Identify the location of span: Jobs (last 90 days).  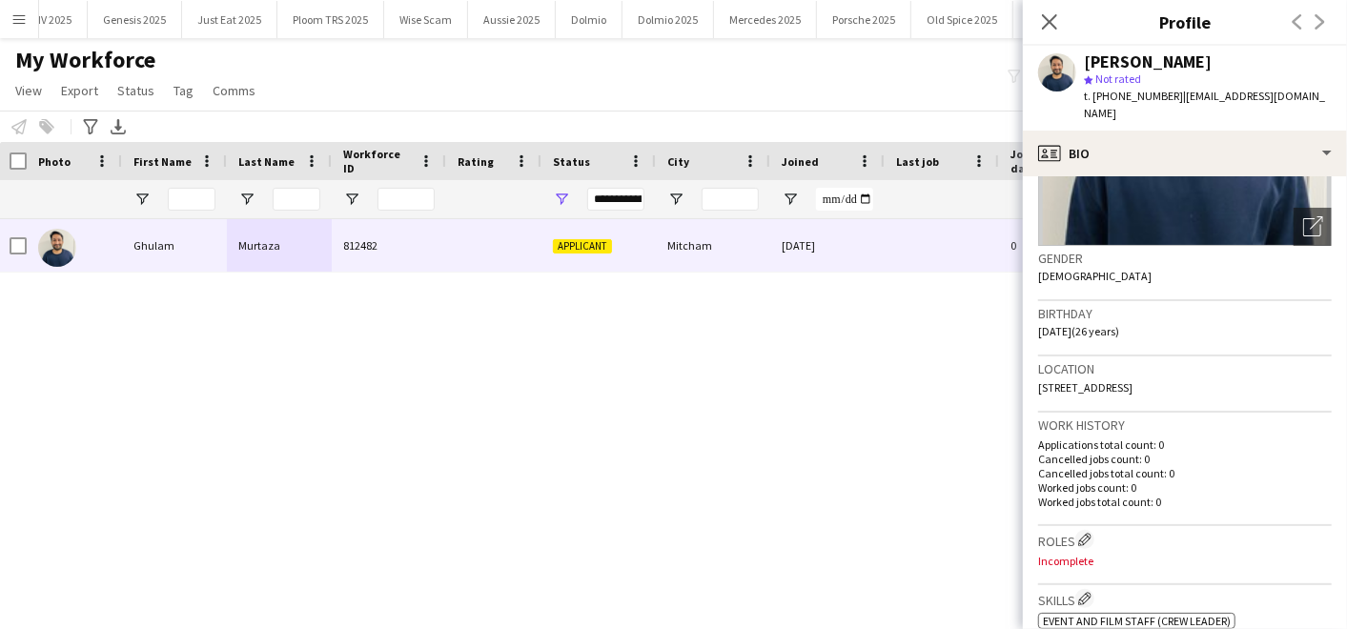
(1050, 161).